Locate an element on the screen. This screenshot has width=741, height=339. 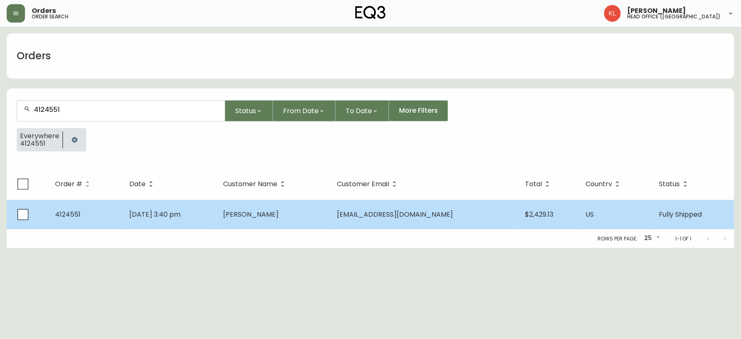
button: From Date is located at coordinates (304, 111).